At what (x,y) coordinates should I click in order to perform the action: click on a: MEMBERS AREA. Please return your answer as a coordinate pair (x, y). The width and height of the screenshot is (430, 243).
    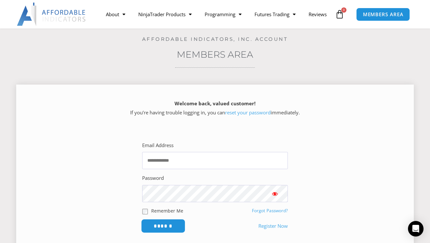
    Looking at the image, I should click on (383, 14).